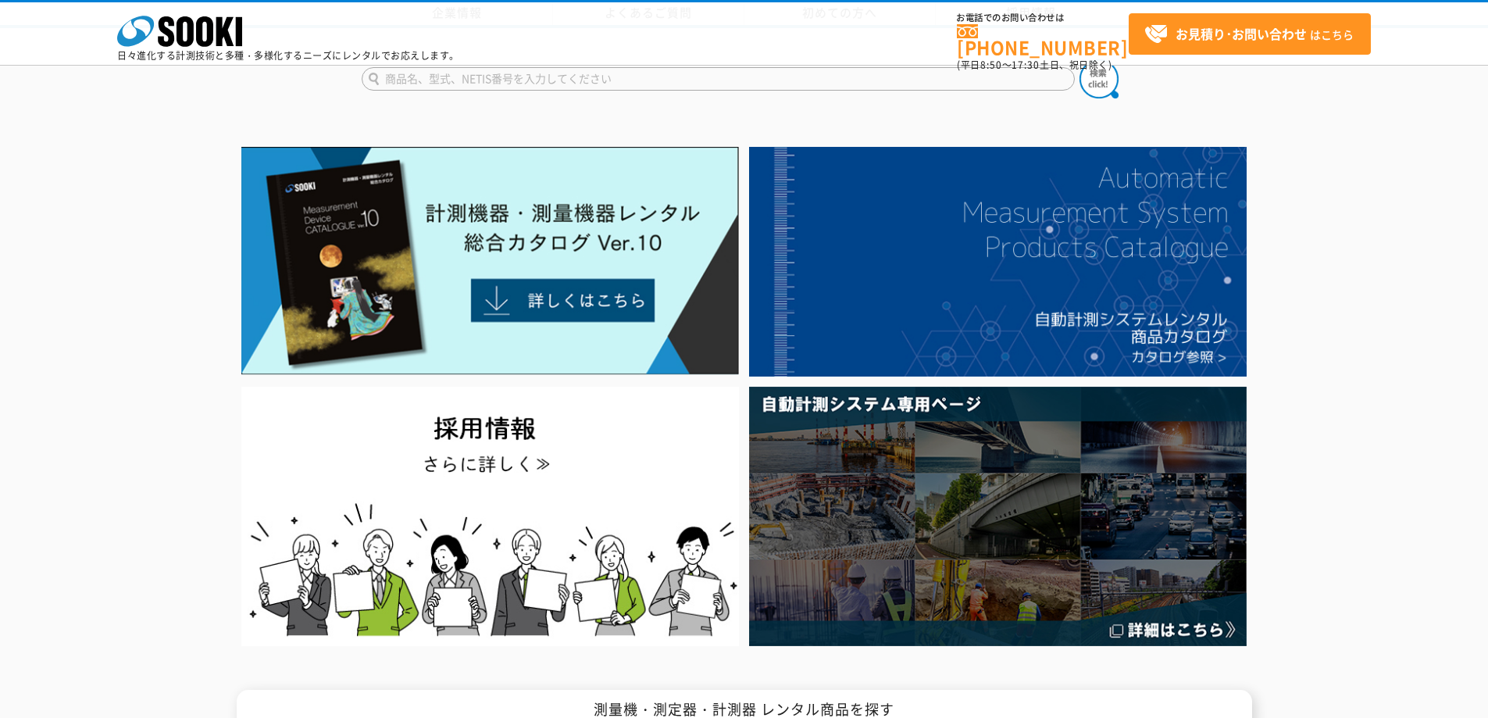 The width and height of the screenshot is (1488, 718). Describe the element at coordinates (1099, 79) in the screenshot. I see `img: btn_search.png` at that location.